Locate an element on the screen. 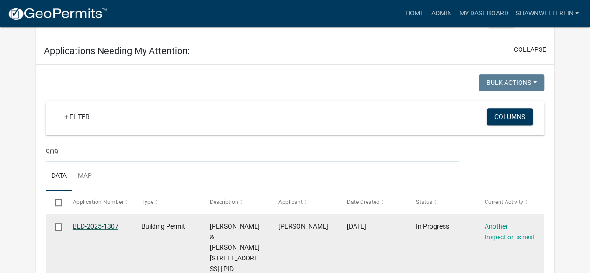  datatable-header-cell: Description is located at coordinates (235, 202).